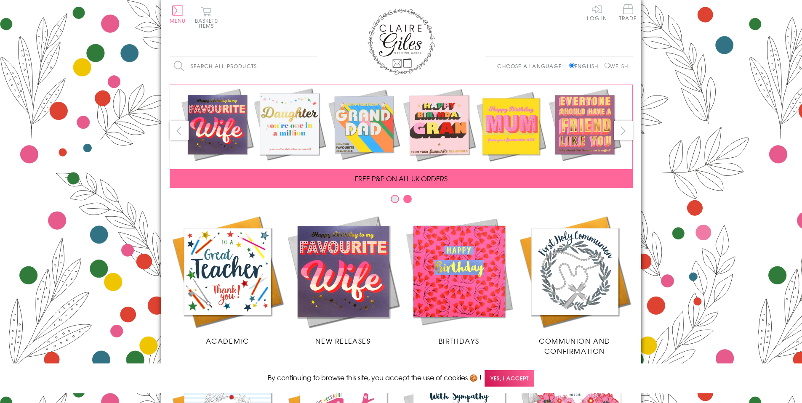  What do you see at coordinates (178, 14) in the screenshot?
I see `button: Menu` at bounding box center [178, 14].